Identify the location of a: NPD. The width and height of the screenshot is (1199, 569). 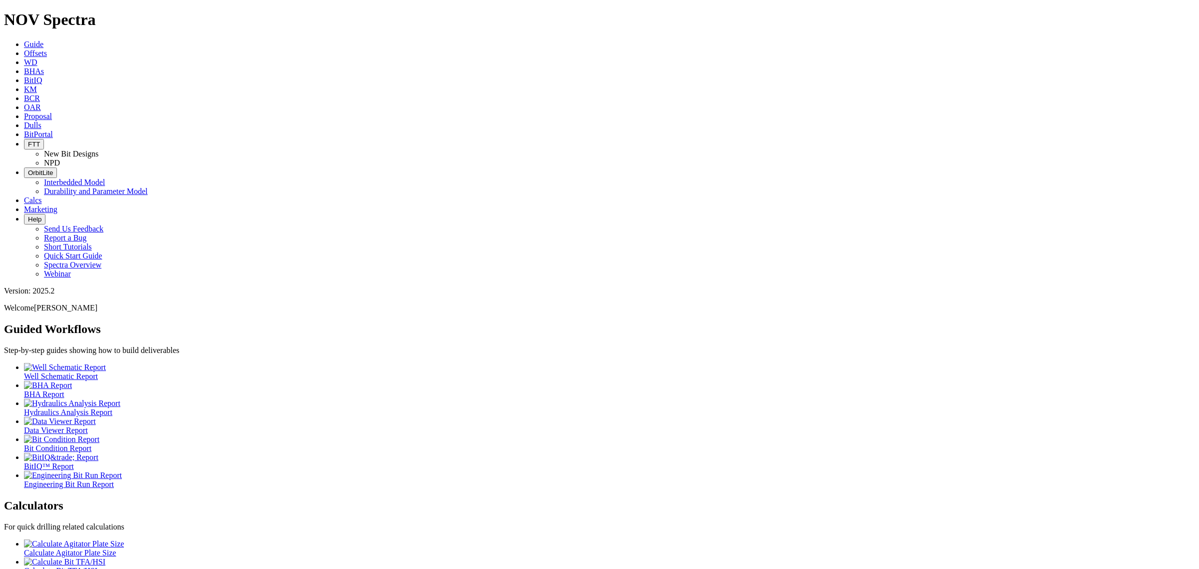
(52, 162).